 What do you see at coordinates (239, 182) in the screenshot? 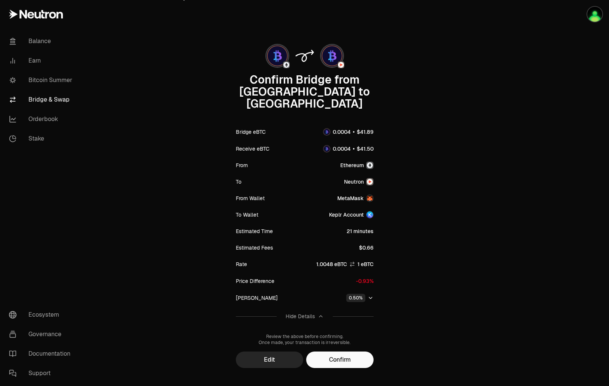
I see `div: To` at bounding box center [239, 182].